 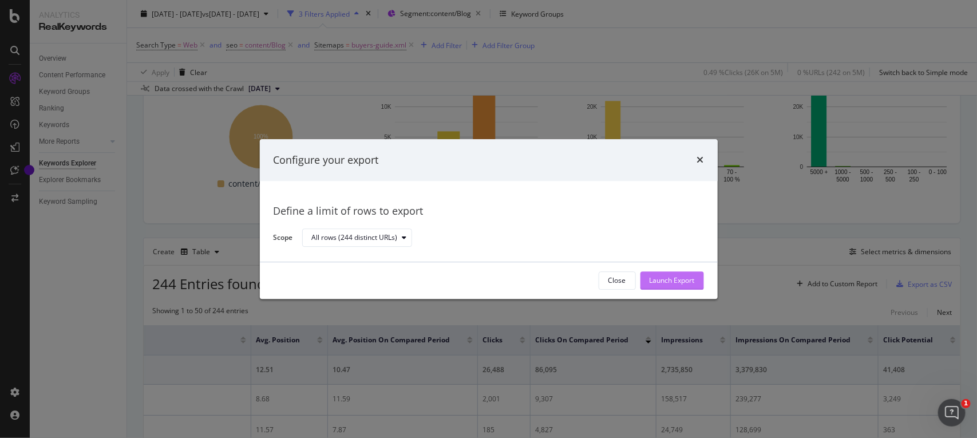 I want to click on div: times, so click(x=700, y=160).